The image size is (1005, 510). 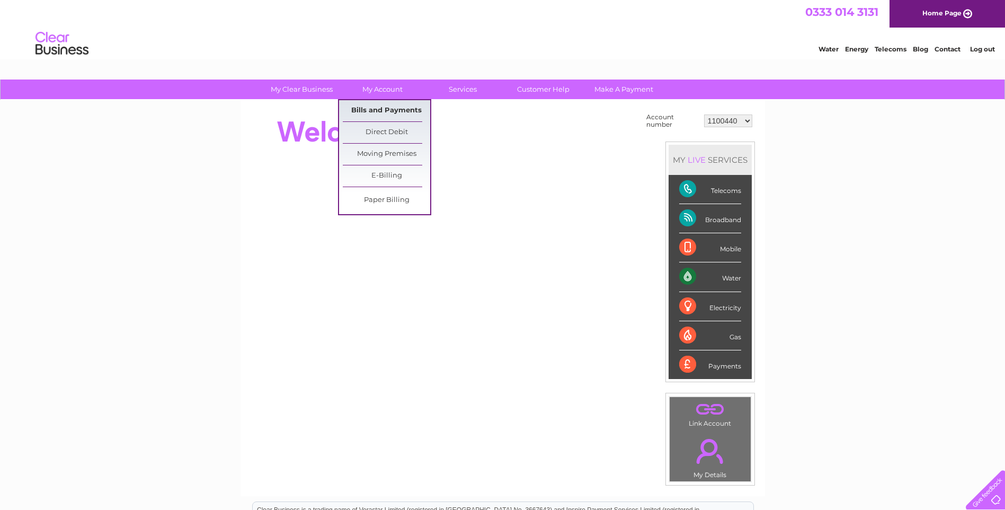 What do you see at coordinates (382, 89) in the screenshot?
I see `a: My Account` at bounding box center [382, 89].